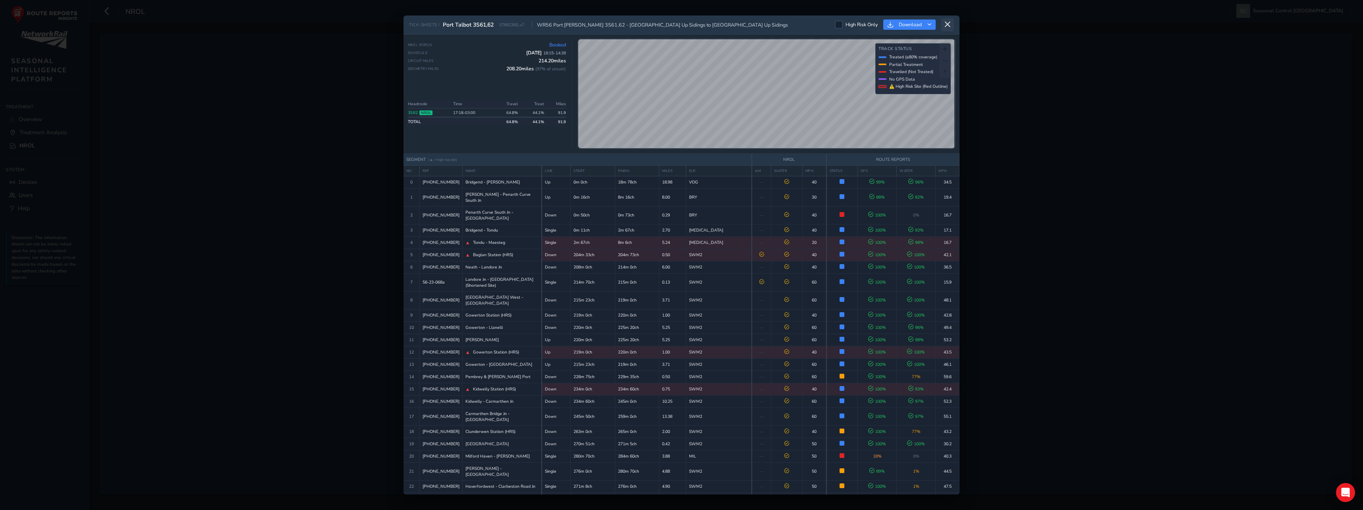  Describe the element at coordinates (491, 431) in the screenshot. I see `span: Clunderwen Station (HRS)` at that location.